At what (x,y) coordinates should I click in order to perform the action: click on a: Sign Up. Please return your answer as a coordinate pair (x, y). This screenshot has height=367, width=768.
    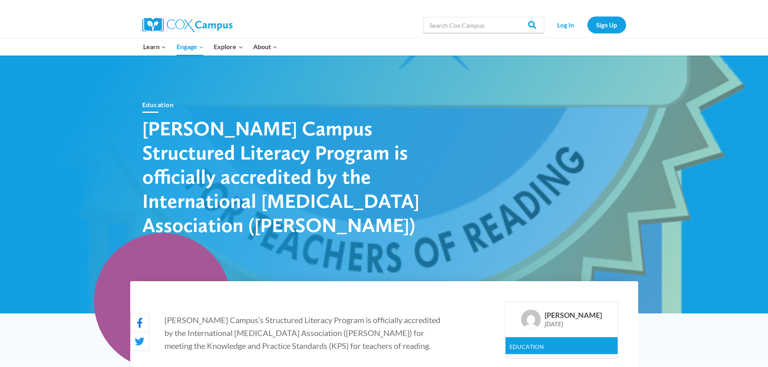
    Looking at the image, I should click on (607, 25).